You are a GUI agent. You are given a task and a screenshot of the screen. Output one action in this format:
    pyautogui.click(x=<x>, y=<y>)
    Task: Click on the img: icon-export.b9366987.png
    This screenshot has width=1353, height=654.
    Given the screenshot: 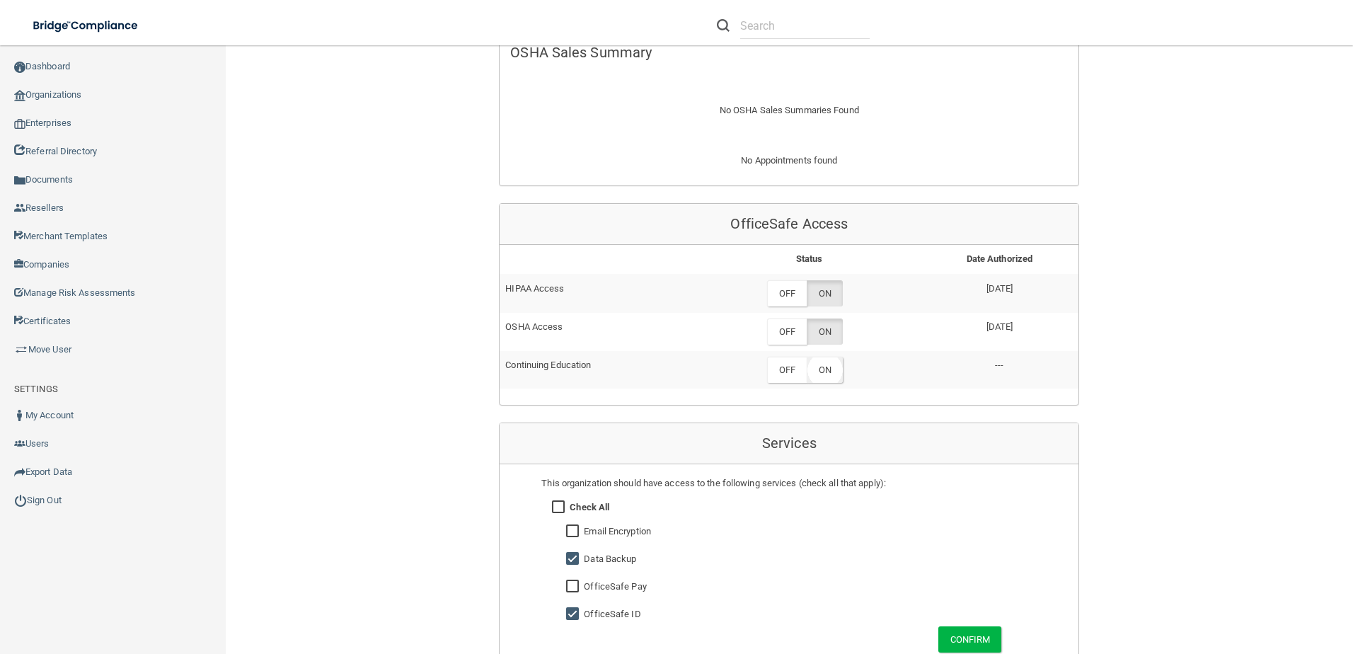 What is the action you would take?
    pyautogui.click(x=20, y=472)
    